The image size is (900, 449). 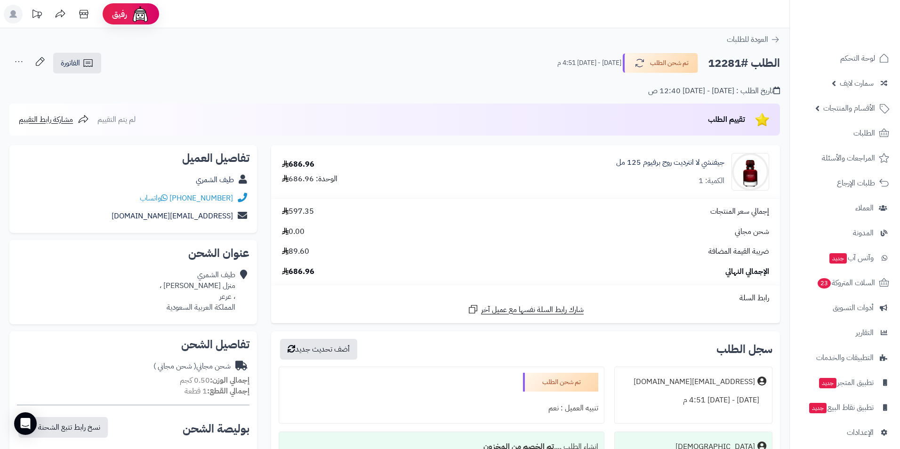 I want to click on a: العودة للطلبات, so click(x=753, y=40).